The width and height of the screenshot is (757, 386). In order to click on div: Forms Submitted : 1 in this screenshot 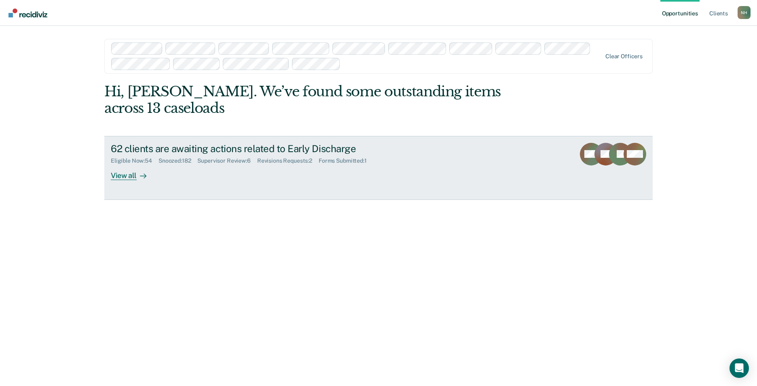, I will do `click(346, 161)`.